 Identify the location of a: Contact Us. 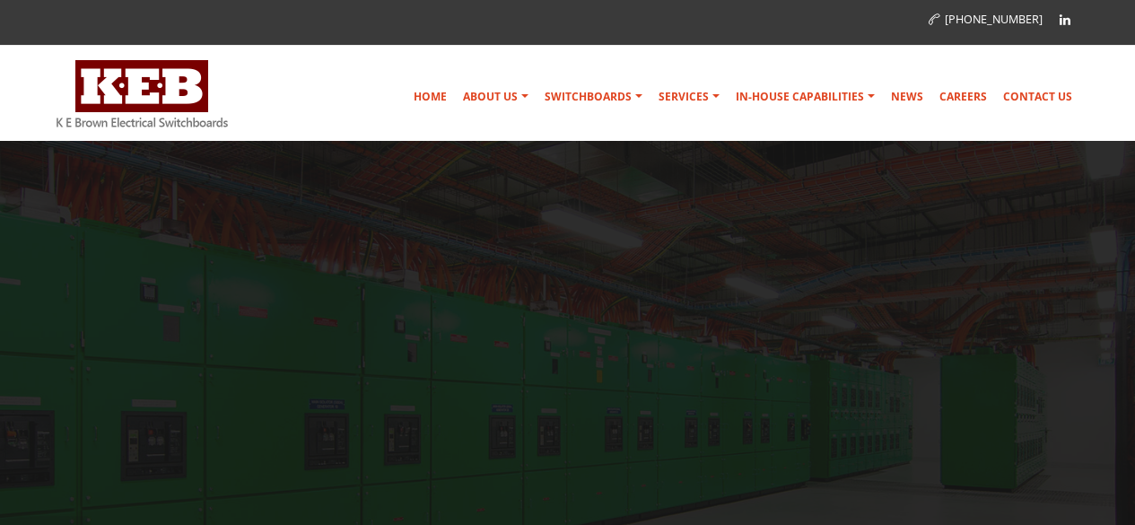
(1037, 97).